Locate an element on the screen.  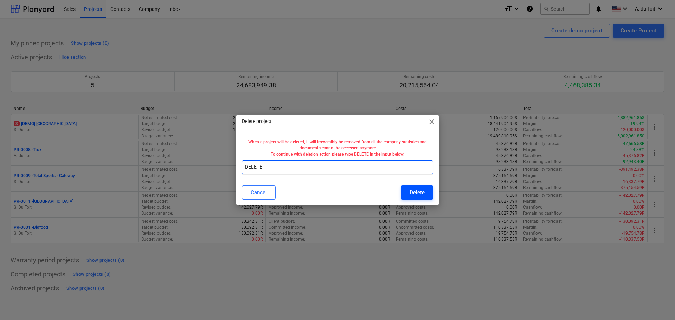
div: Delete is located at coordinates (417, 193).